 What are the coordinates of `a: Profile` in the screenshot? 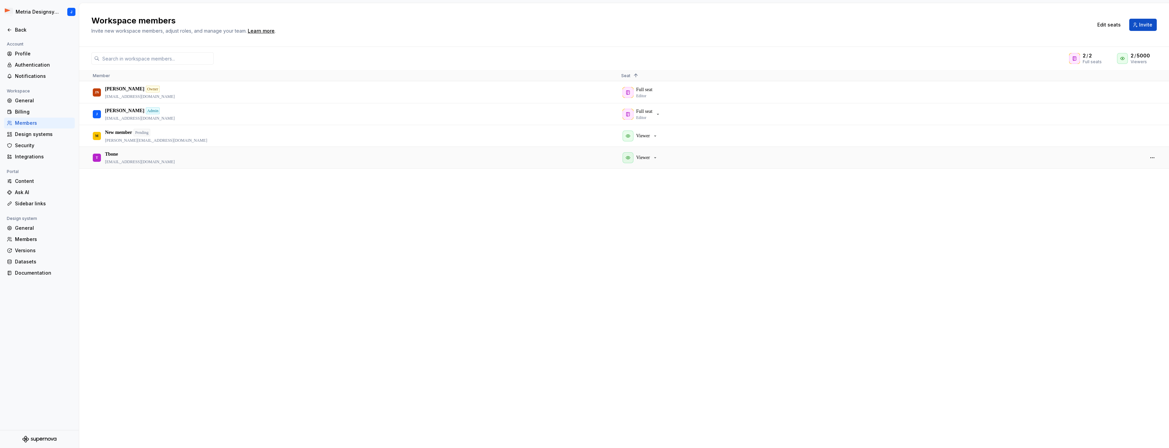 It's located at (39, 54).